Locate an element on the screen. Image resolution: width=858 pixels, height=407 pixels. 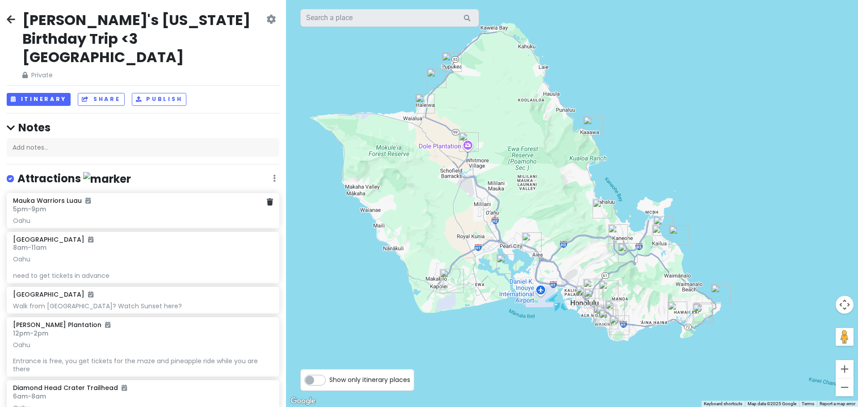
span: Private is located at coordinates (143, 75).